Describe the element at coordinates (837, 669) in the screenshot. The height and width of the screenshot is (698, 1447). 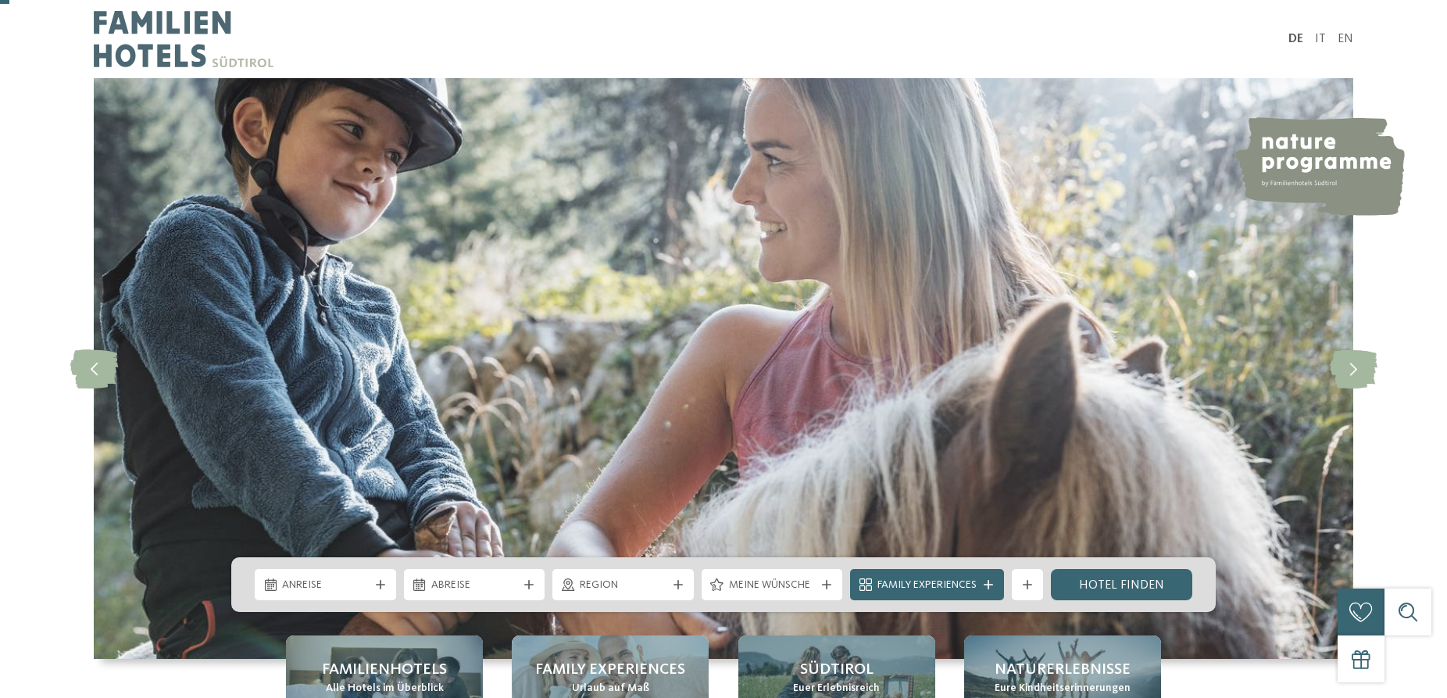
I see `span: Südtirol` at that location.